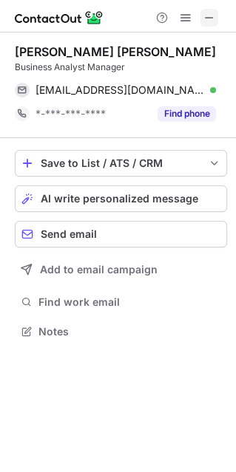 This screenshot has width=236, height=472. I want to click on span: Send email, so click(69, 234).